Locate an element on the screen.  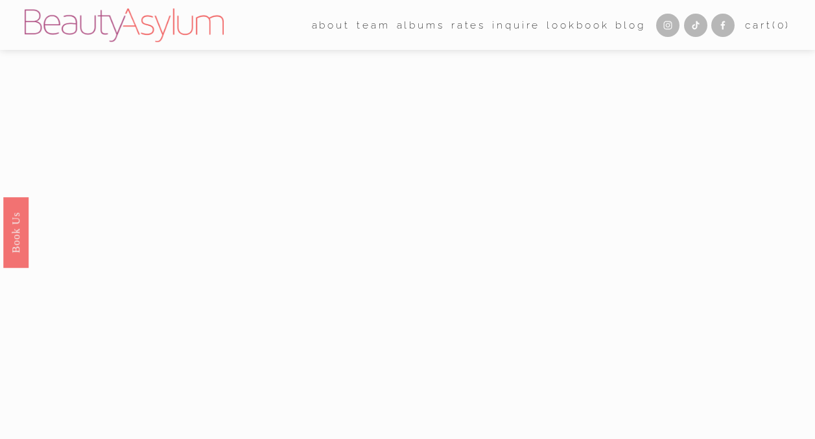
a: Inquire is located at coordinates (516, 25).